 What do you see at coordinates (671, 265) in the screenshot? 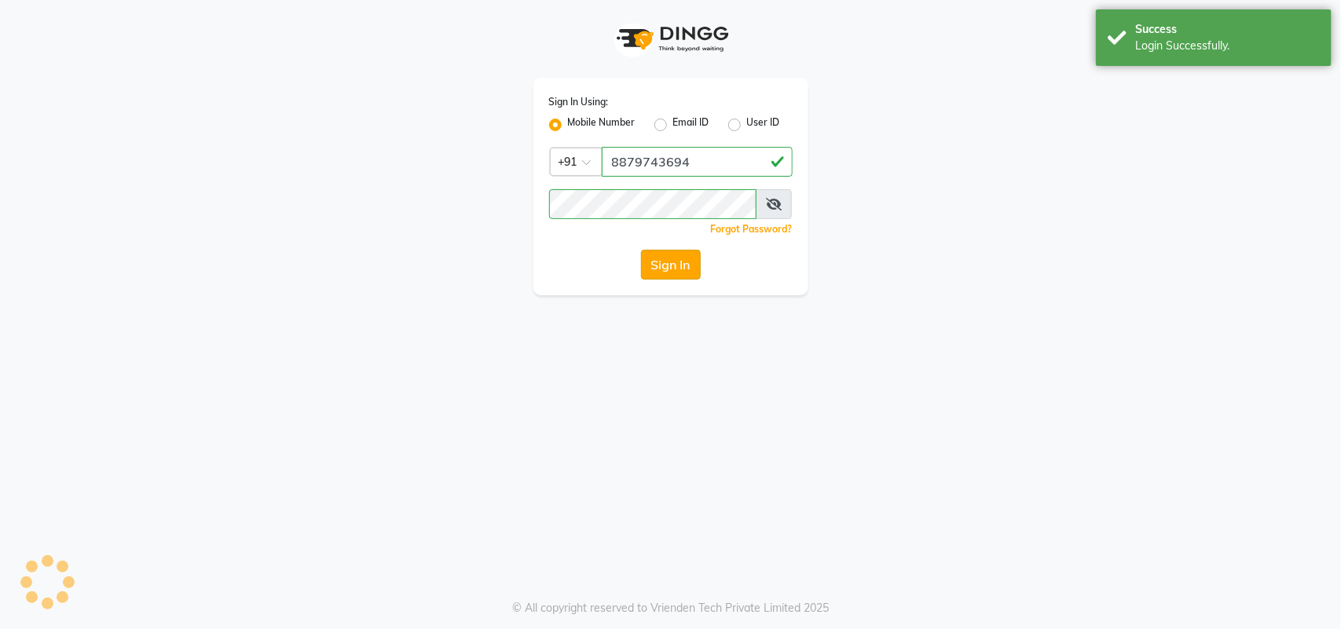
I see `button: Sign In` at bounding box center [671, 265].